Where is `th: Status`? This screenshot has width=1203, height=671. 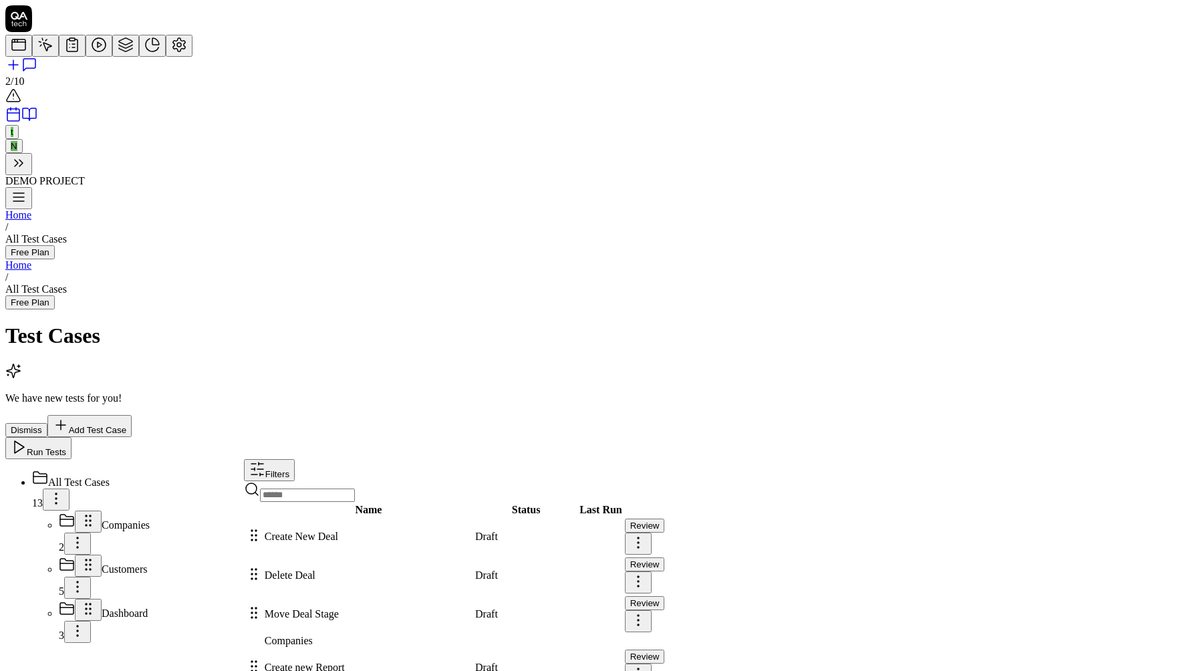
th: Status is located at coordinates (526, 510).